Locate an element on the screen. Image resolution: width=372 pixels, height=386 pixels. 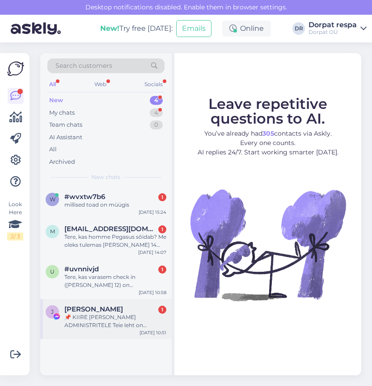
span: J is located at coordinates (52, 312).